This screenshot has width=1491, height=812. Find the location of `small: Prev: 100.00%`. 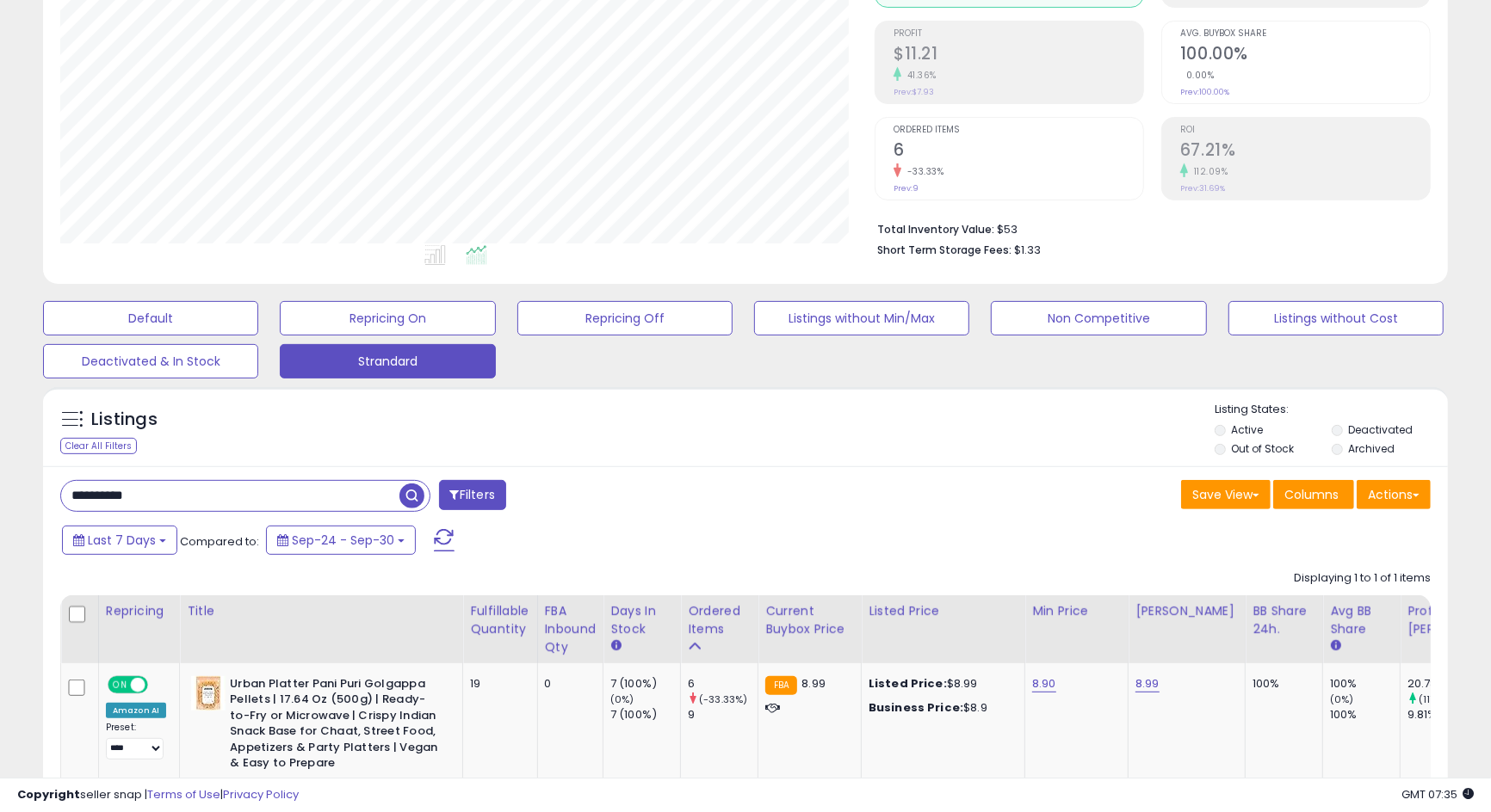

small: Prev: 100.00% is located at coordinates (1205, 92).